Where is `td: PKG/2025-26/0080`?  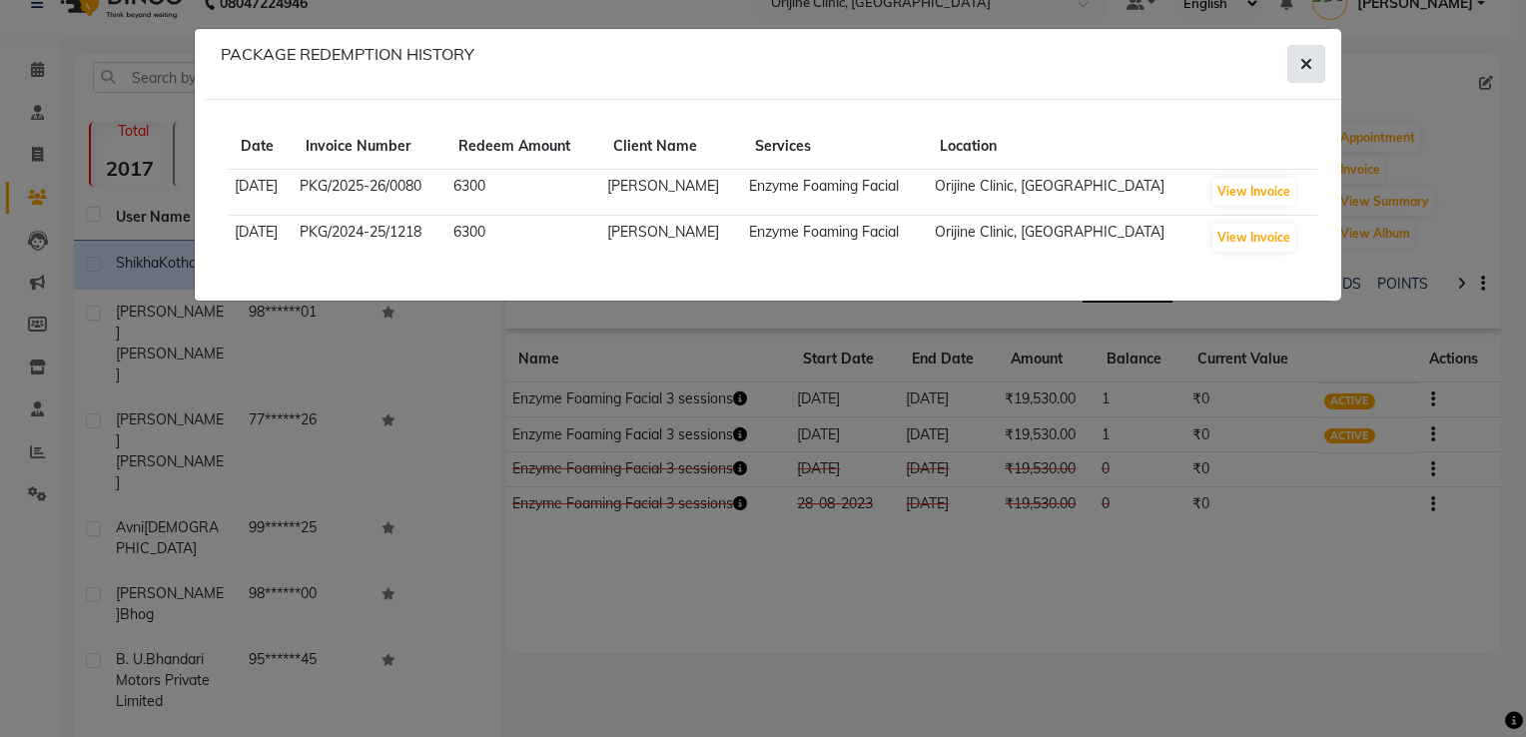 td: PKG/2025-26/0080 is located at coordinates (370, 193).